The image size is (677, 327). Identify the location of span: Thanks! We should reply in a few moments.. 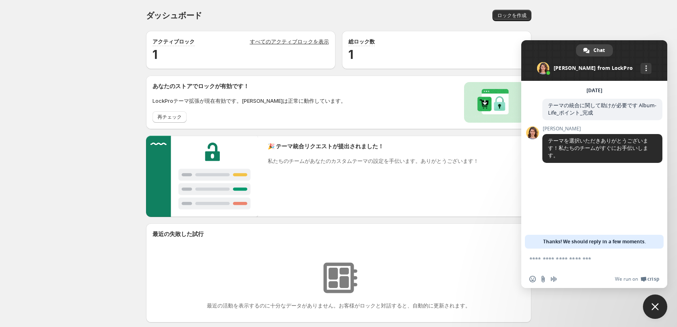
(595, 241).